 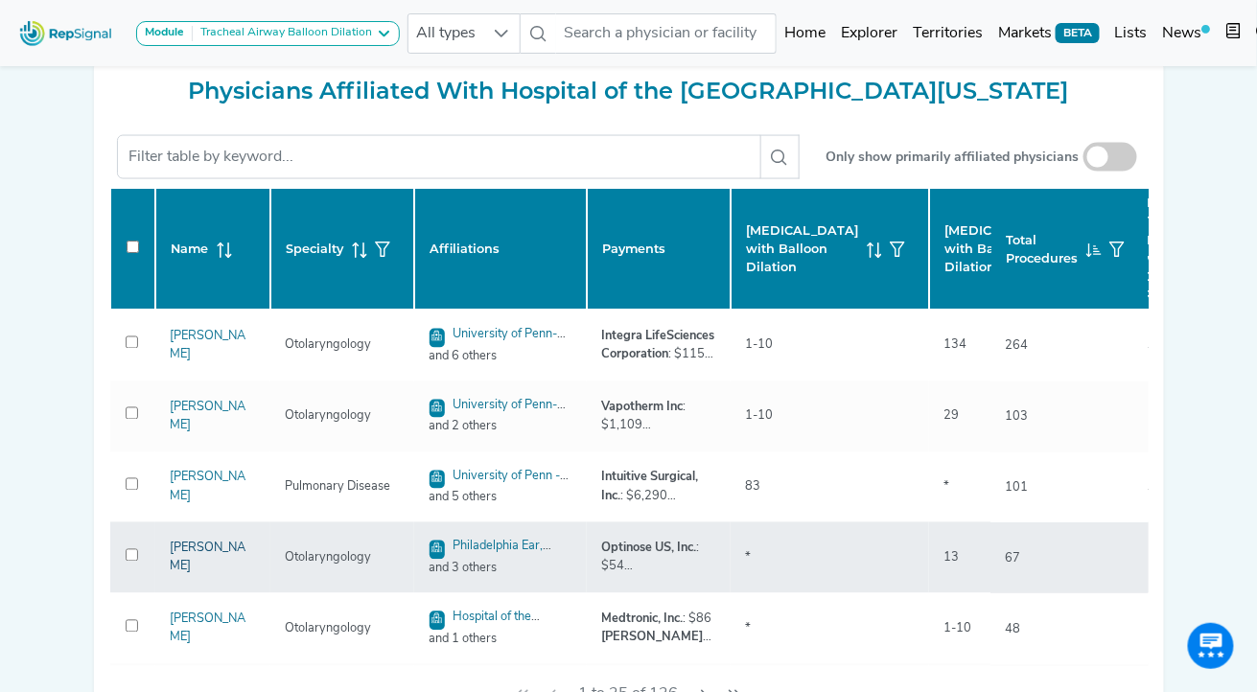 I want to click on small: Only show primarily affiliated physicians, so click(x=953, y=157).